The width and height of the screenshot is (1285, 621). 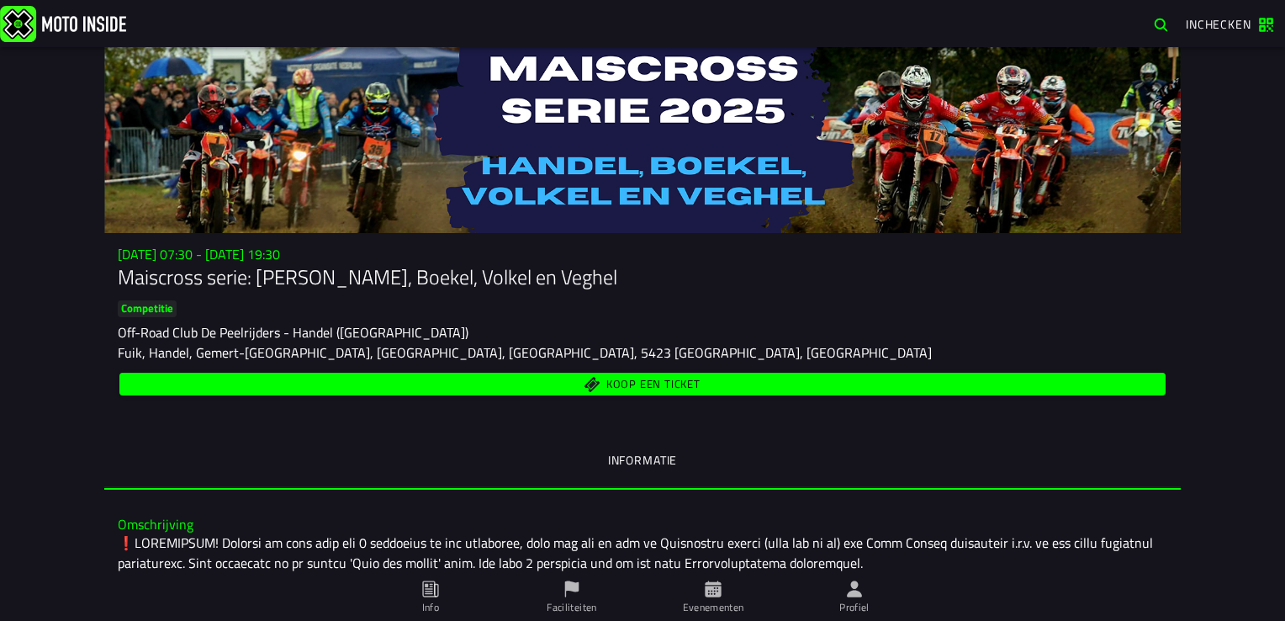 I want to click on ion-label: Evenementen, so click(x=713, y=607).